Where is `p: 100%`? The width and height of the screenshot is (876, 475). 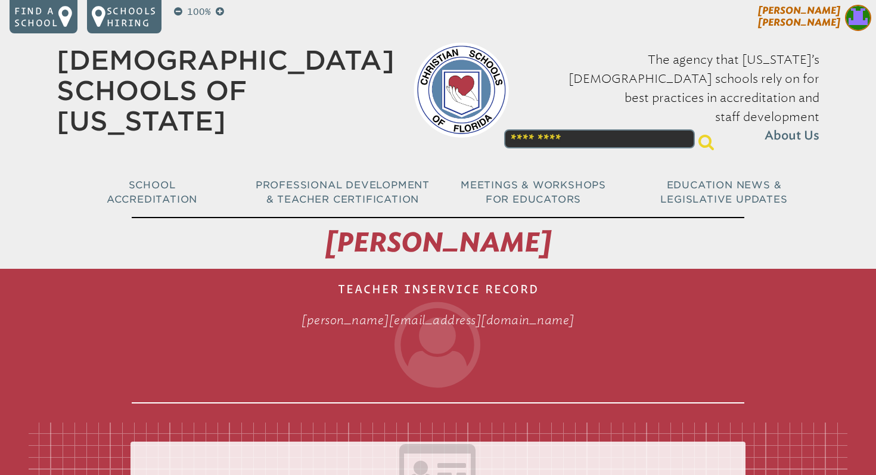 p: 100% is located at coordinates (199, 12).